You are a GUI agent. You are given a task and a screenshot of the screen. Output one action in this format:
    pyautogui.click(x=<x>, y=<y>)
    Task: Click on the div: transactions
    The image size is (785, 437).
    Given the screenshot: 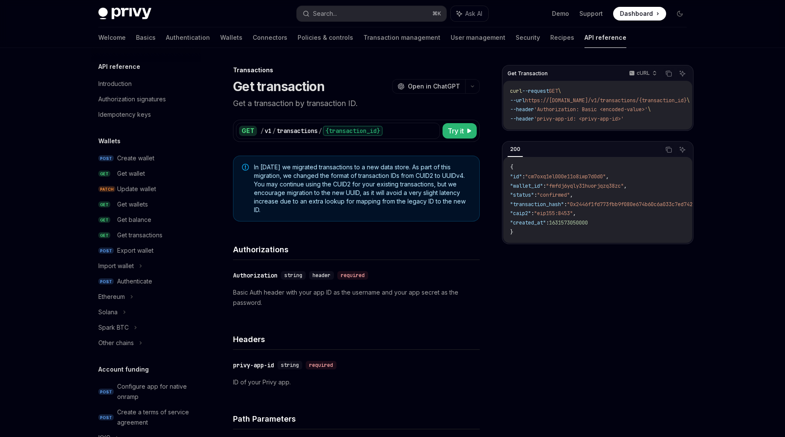 What is the action you would take?
    pyautogui.click(x=297, y=131)
    